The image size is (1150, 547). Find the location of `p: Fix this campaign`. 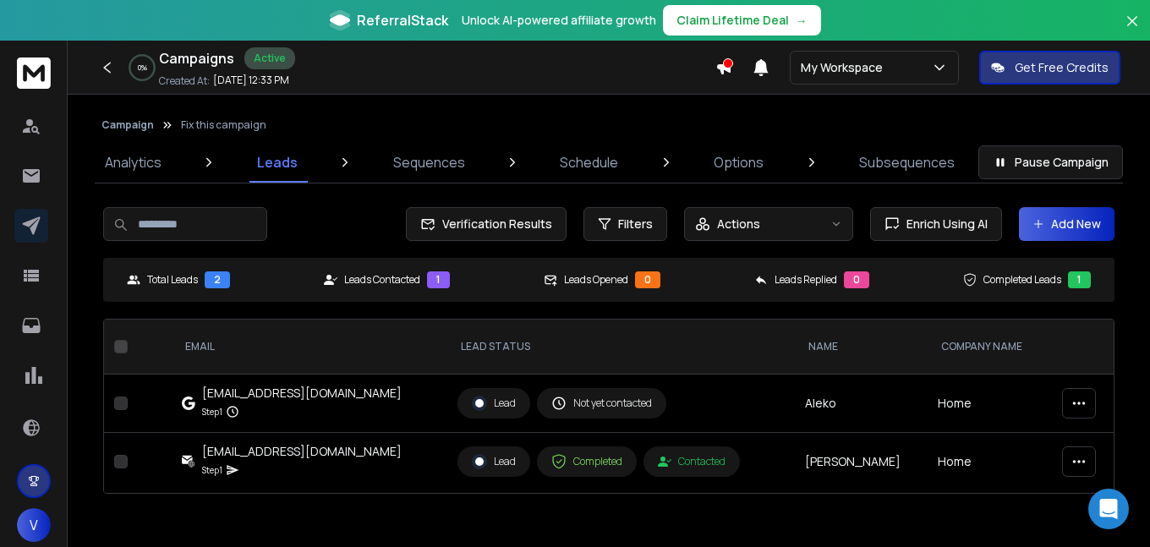

p: Fix this campaign is located at coordinates (223, 125).